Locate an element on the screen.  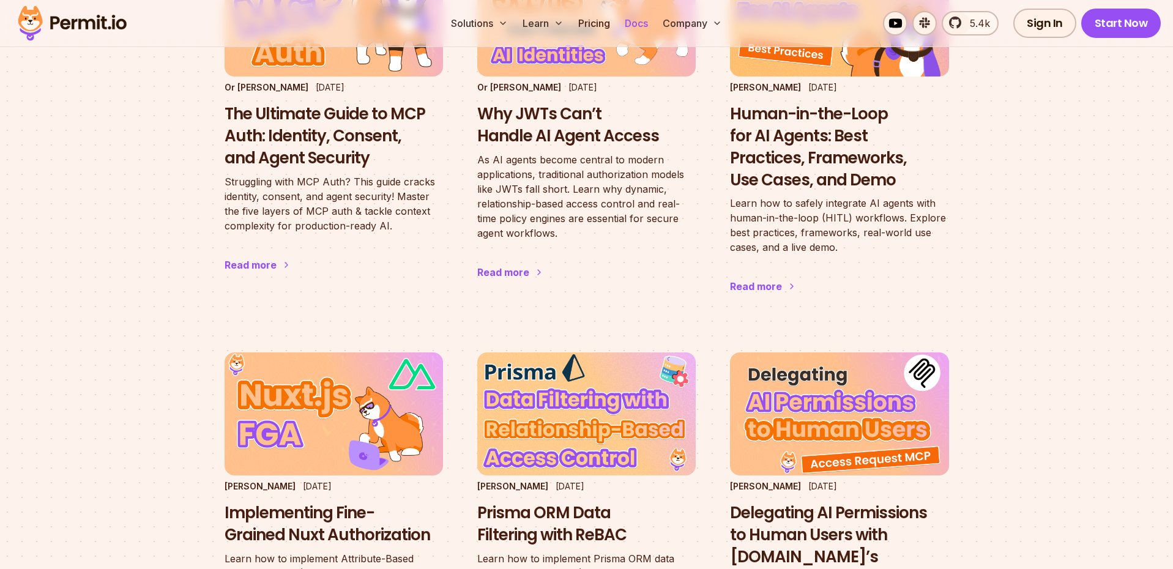
h3: Why JWTs Can’t Handle AI Agent Access is located at coordinates (586, 125).